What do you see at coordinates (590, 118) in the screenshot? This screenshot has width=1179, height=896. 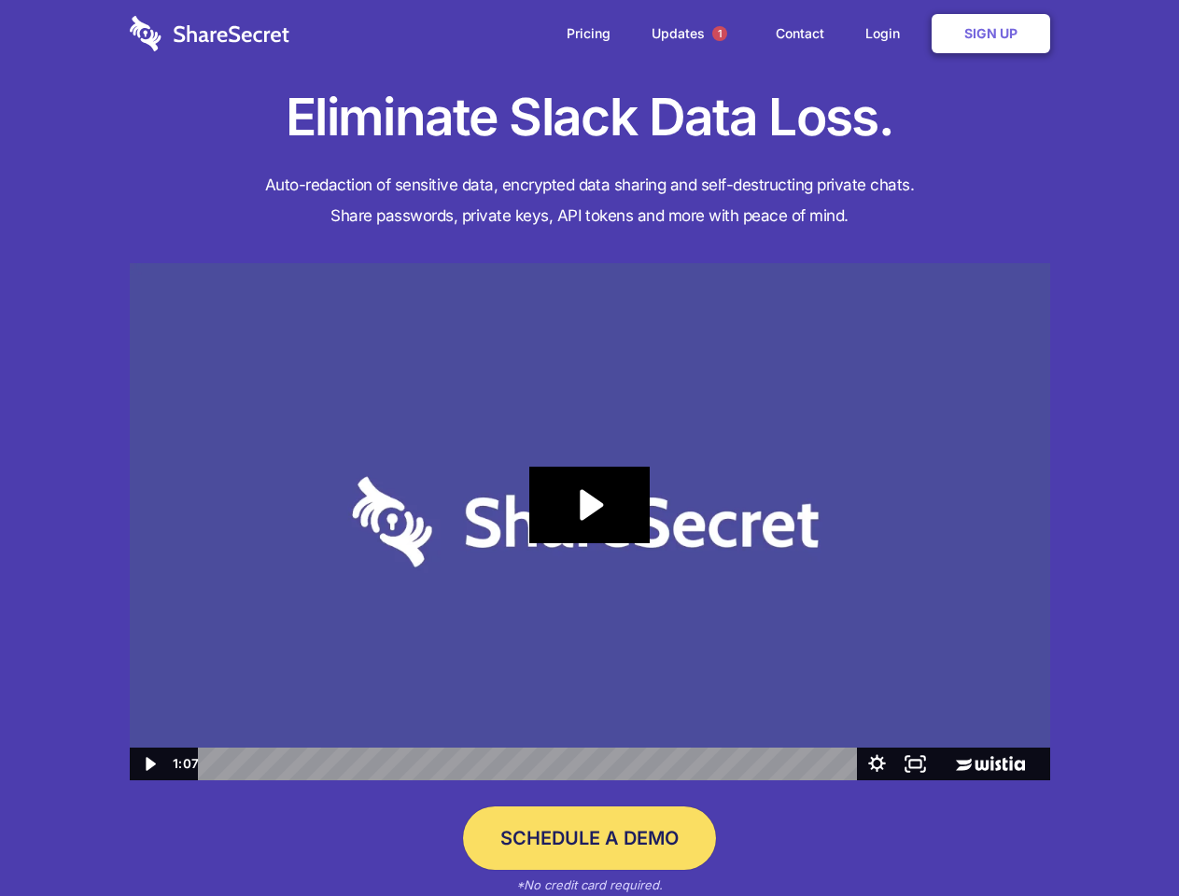 I see `h1: Eliminate Slack Data Loss.` at bounding box center [590, 118].